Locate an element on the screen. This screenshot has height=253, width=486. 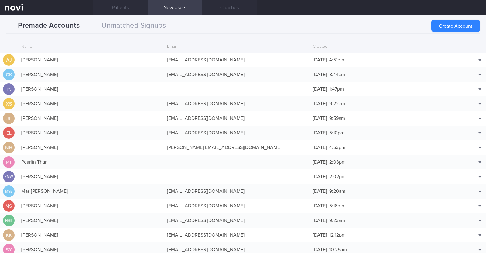
span: 9:23am is located at coordinates (337, 220).